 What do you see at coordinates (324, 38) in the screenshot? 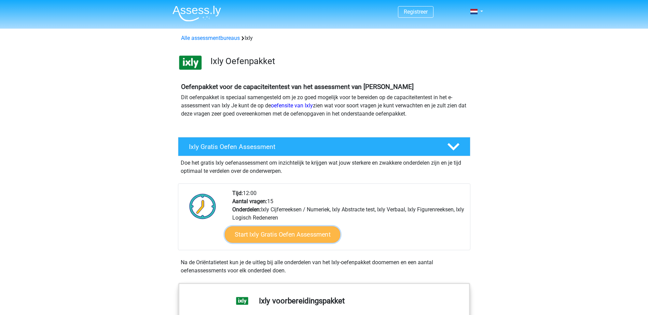
I see `div: Ixly` at bounding box center [324, 38].